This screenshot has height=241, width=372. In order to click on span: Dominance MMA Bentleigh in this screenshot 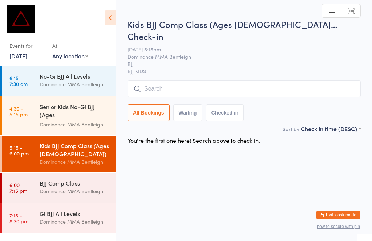, I will do `click(238, 57)`.